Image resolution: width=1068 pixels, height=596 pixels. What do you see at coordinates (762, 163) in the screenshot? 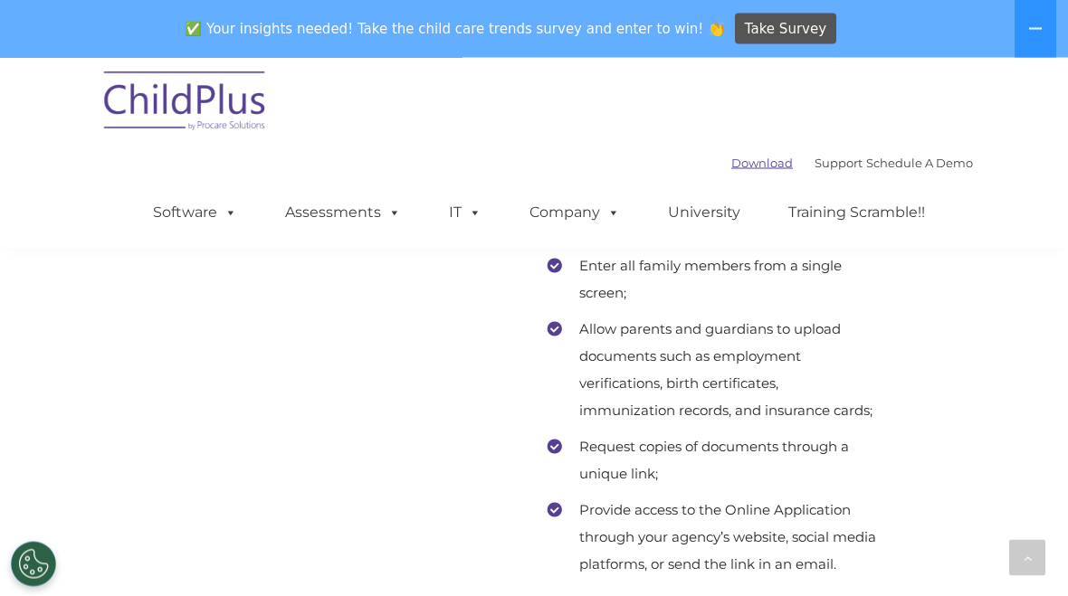
I see `a: Download` at bounding box center [762, 163].